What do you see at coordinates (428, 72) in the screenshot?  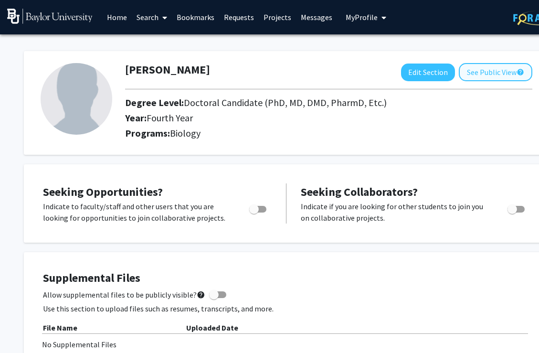 I see `button: Edit Section` at bounding box center [428, 72].